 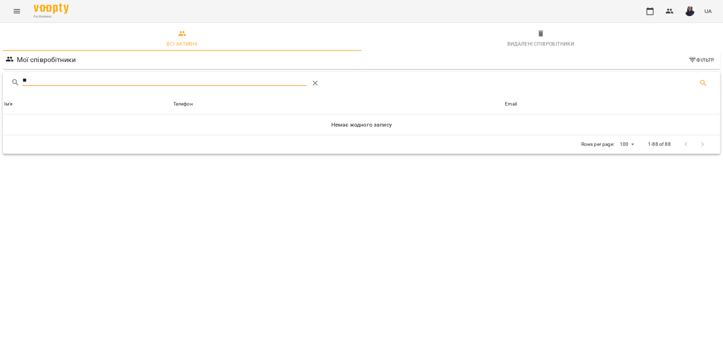 What do you see at coordinates (362, 83) in the screenshot?
I see `div: Table Toolbar` at bounding box center [362, 83].